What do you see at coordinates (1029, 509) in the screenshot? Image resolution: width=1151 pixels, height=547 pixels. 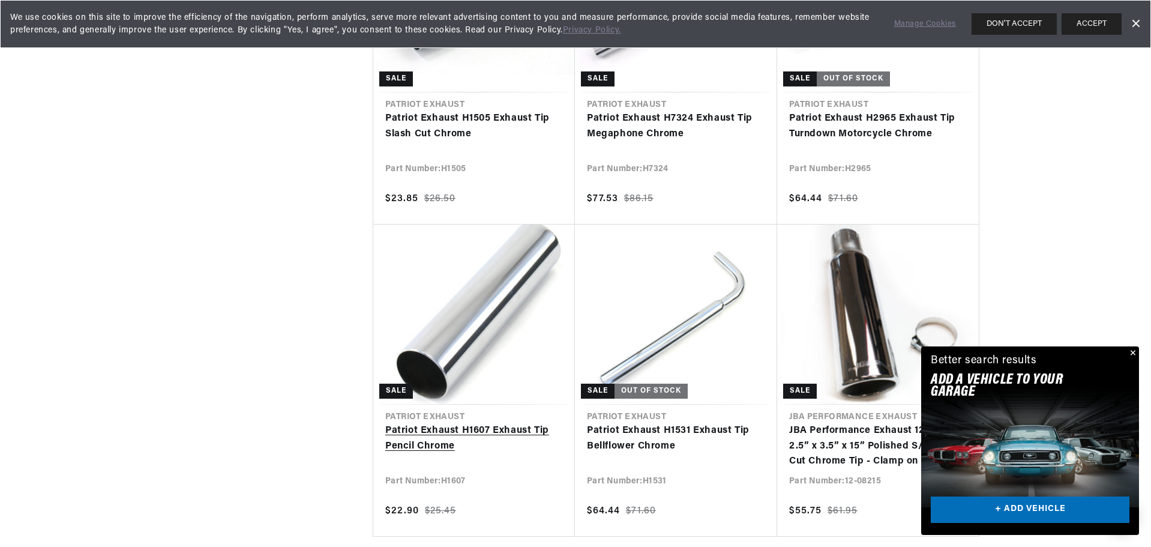 I see `a: + ADD VEHICLE` at bounding box center [1029, 509].